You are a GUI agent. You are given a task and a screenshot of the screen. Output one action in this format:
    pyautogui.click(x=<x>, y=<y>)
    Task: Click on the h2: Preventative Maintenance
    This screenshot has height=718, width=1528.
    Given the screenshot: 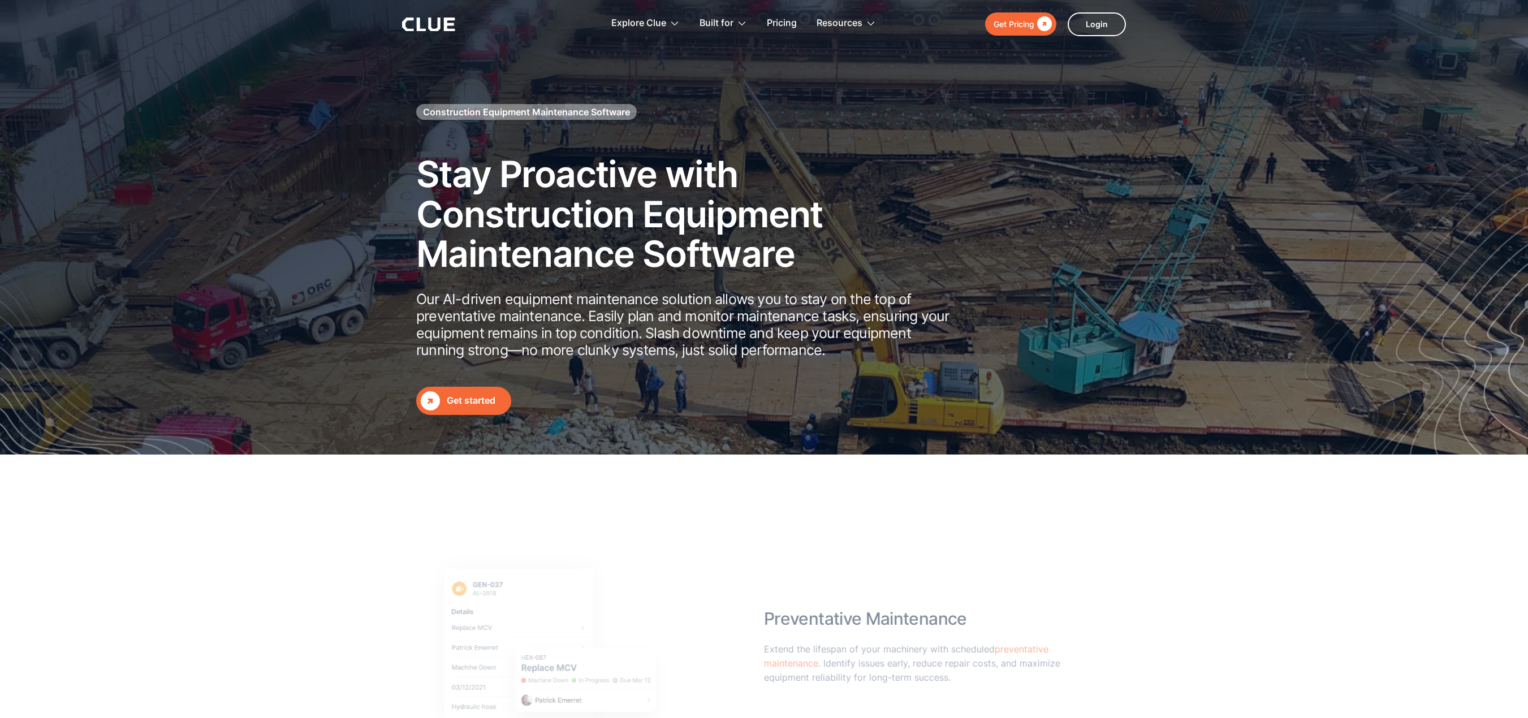 What is the action you would take?
    pyautogui.click(x=916, y=613)
    